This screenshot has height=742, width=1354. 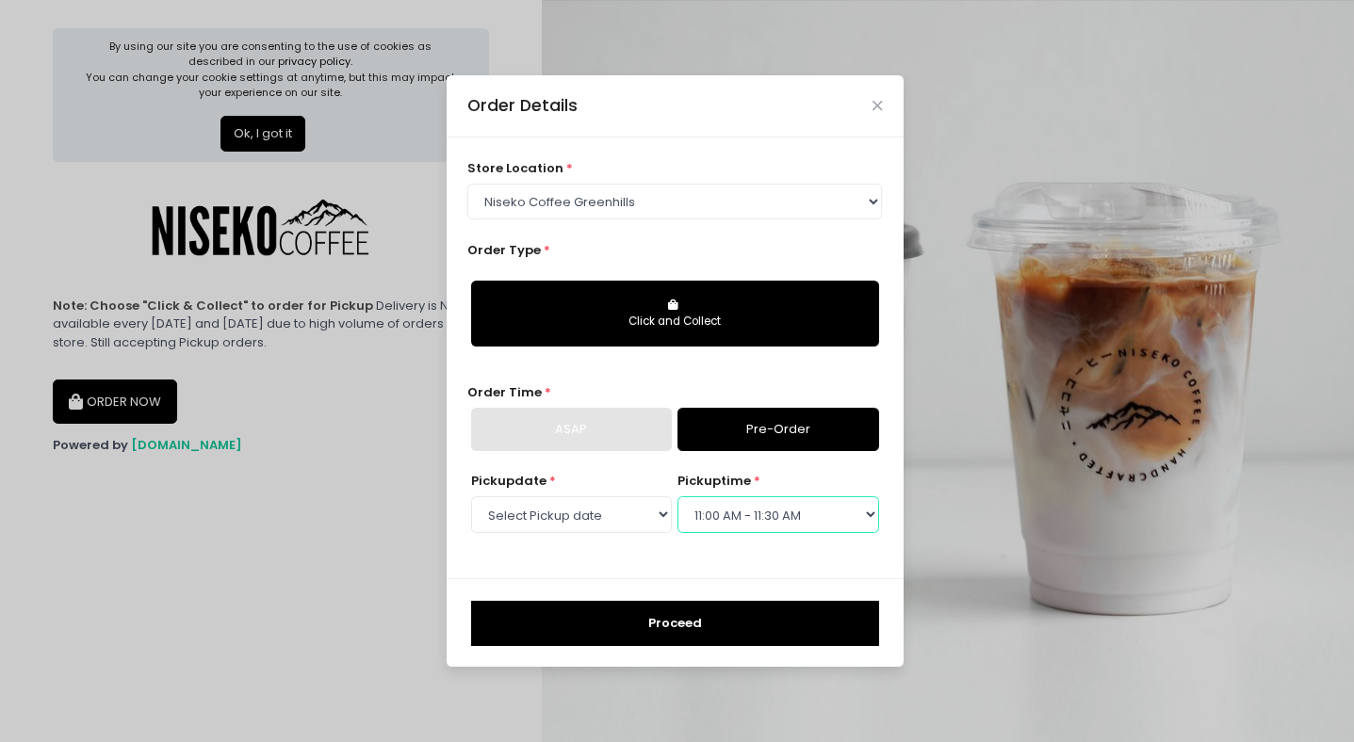 What do you see at coordinates (522, 105) in the screenshot?
I see `div: Order Details` at bounding box center [522, 105].